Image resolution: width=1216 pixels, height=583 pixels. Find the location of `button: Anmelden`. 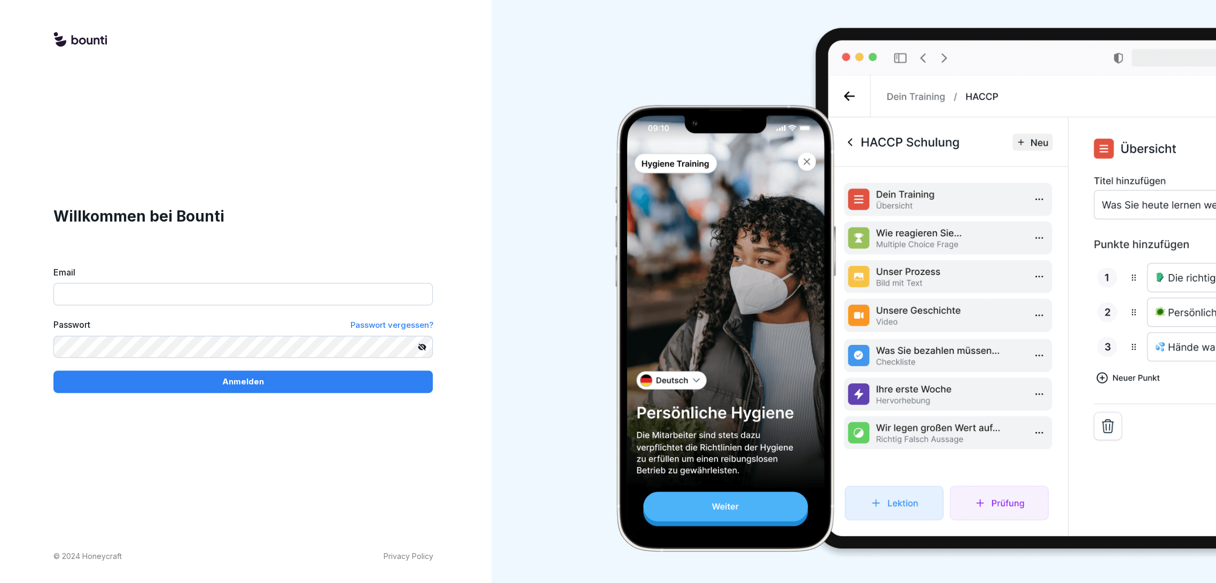

button: Anmelden is located at coordinates (243, 382).